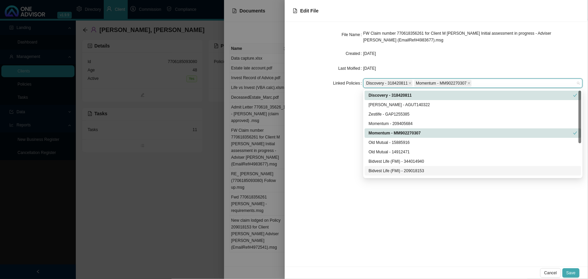 The width and height of the screenshot is (588, 279). Describe the element at coordinates (570, 273) in the screenshot. I see `button: Save` at that location.